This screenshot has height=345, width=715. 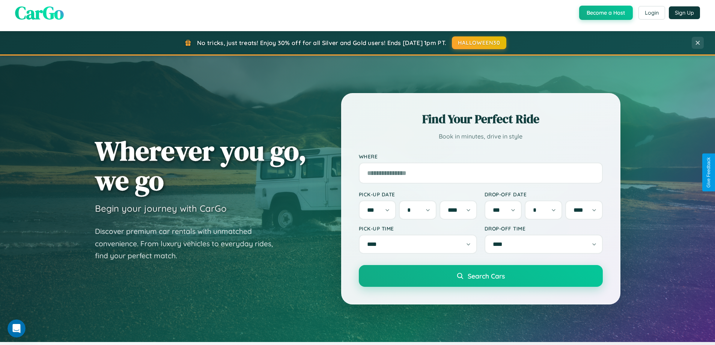 What do you see at coordinates (606, 13) in the screenshot?
I see `button: Become a Host` at bounding box center [606, 13].